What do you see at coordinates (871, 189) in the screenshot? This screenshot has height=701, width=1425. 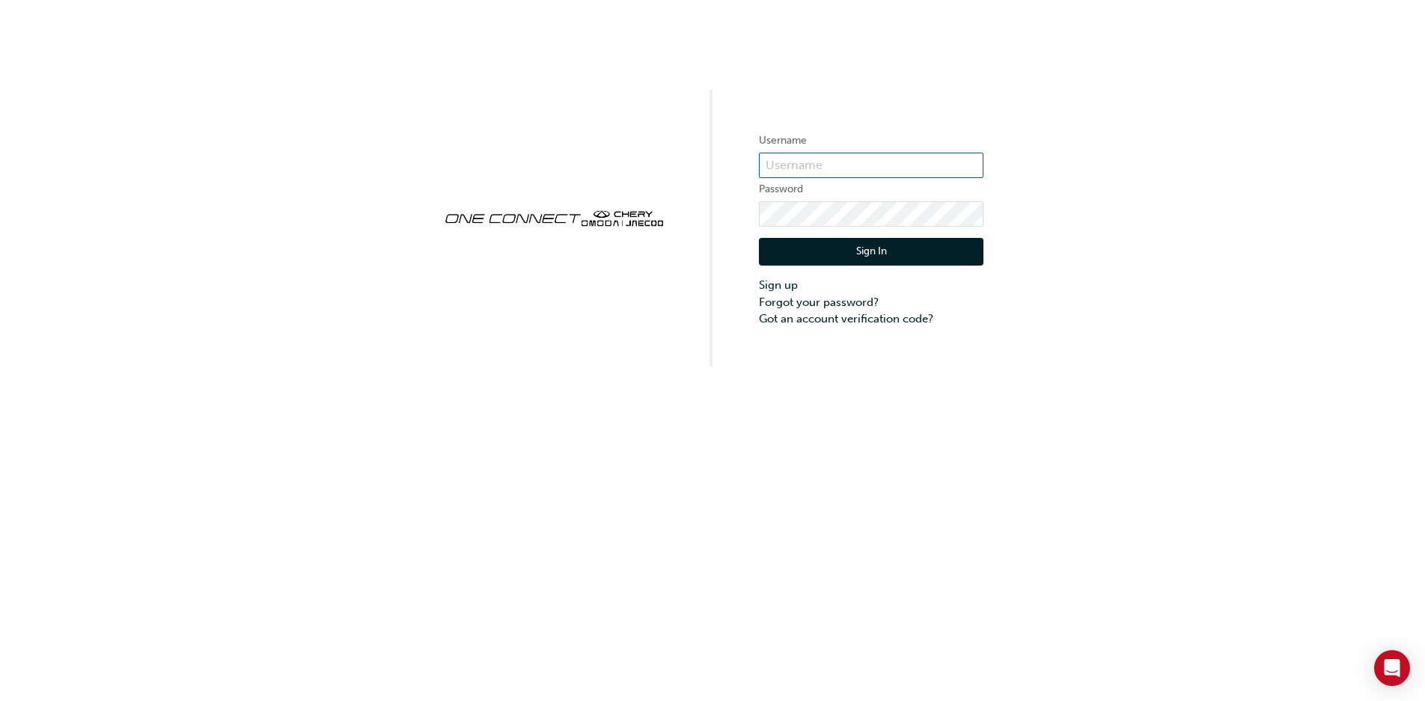 I see `label: Password` at bounding box center [871, 189].